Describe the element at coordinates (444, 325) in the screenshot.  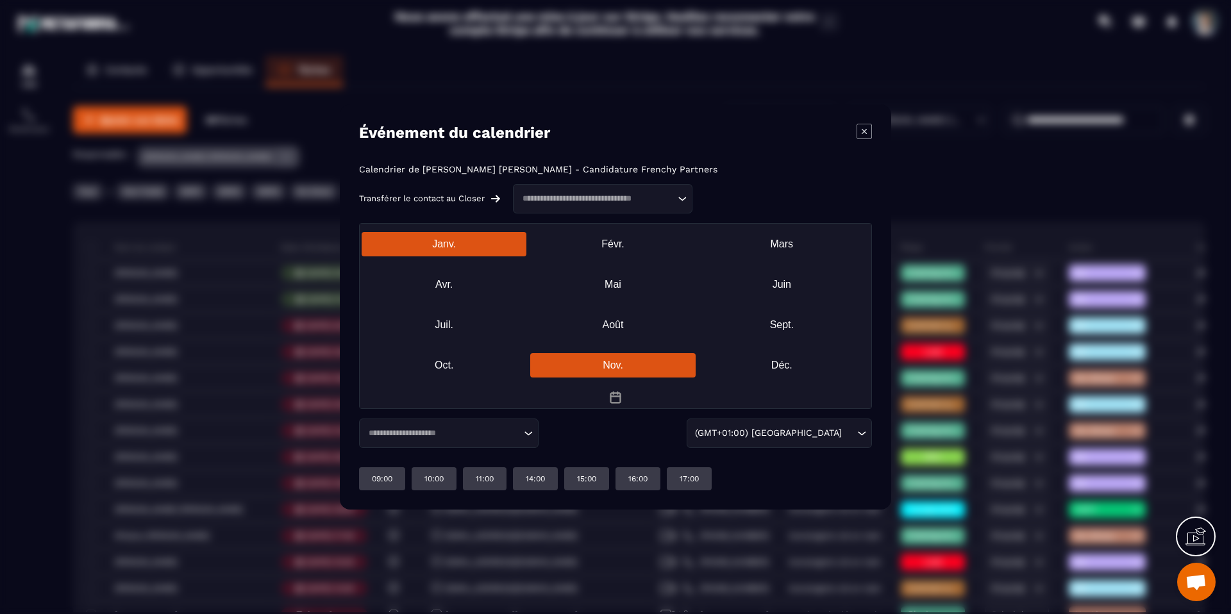
I see `div: Juil.` at that location.